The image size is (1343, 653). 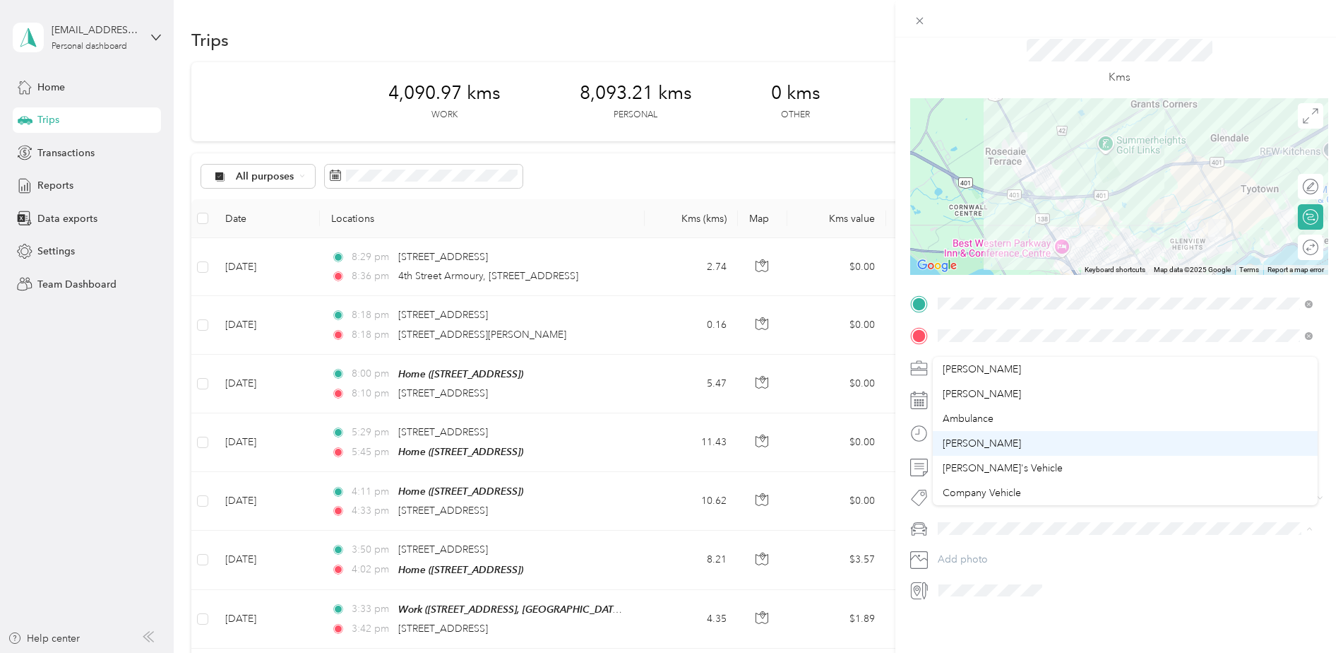 What do you see at coordinates (968, 418) in the screenshot?
I see `span: Ambulance` at bounding box center [968, 418].